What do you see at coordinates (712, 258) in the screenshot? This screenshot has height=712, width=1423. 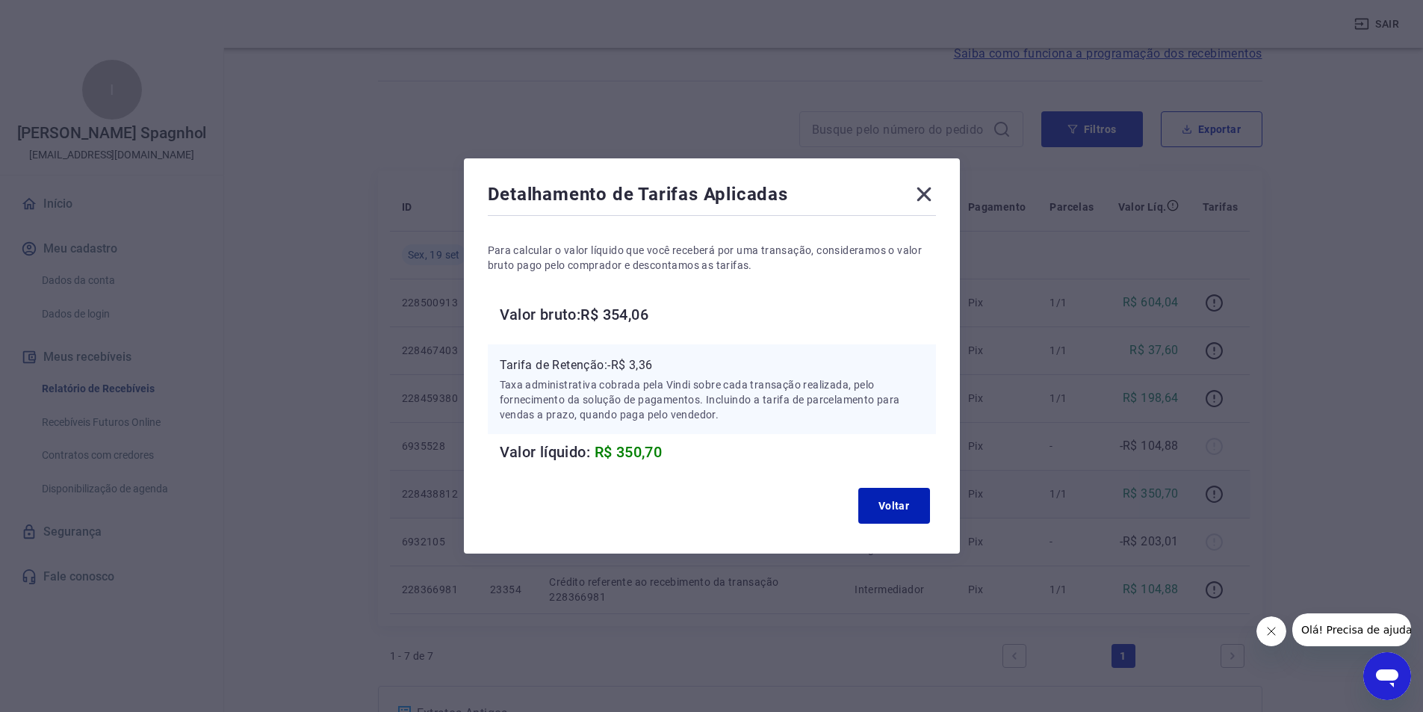 I see `p: Para calcular o valor líquido que você receberá por uma transação, consideramos o valor bruto pag...` at bounding box center [712, 258].